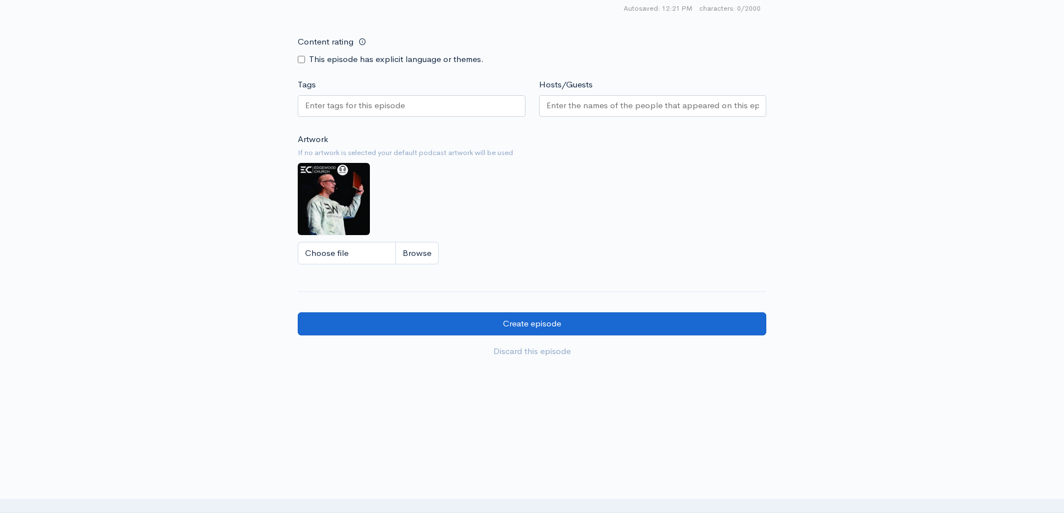  Describe the element at coordinates (307, 85) in the screenshot. I see `label: Tags` at that location.